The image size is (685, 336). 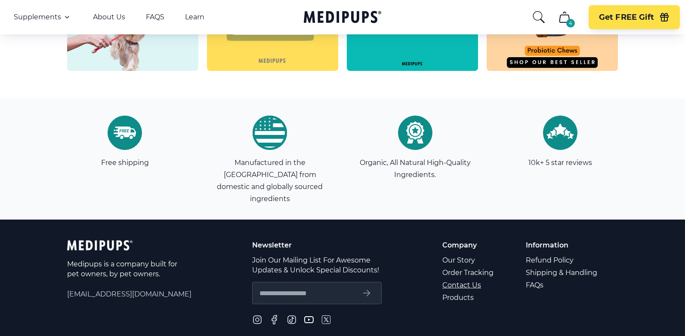 I want to click on button: cart, so click(x=564, y=17).